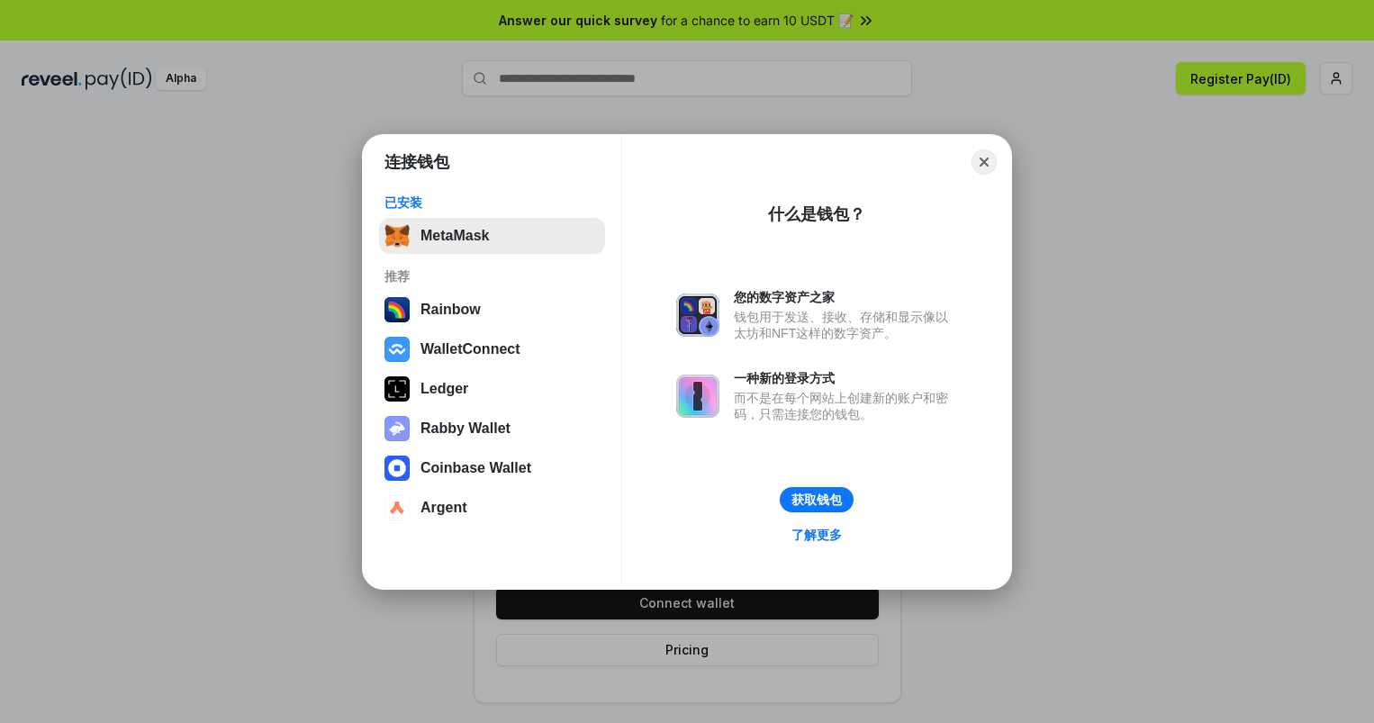 This screenshot has height=723, width=1374. What do you see at coordinates (492, 468) in the screenshot?
I see `button: Coinbase Wallet` at bounding box center [492, 468].